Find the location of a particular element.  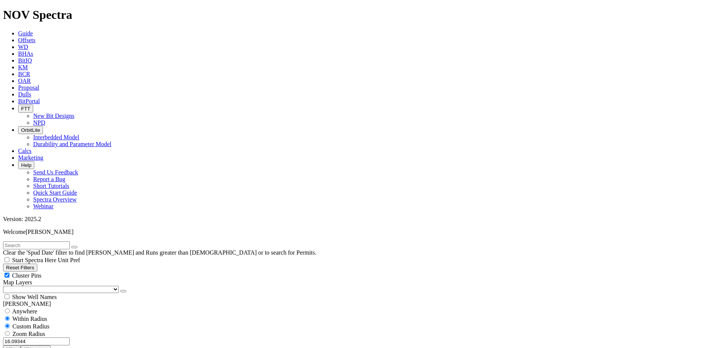

span: Show Well Names is located at coordinates (34, 297).